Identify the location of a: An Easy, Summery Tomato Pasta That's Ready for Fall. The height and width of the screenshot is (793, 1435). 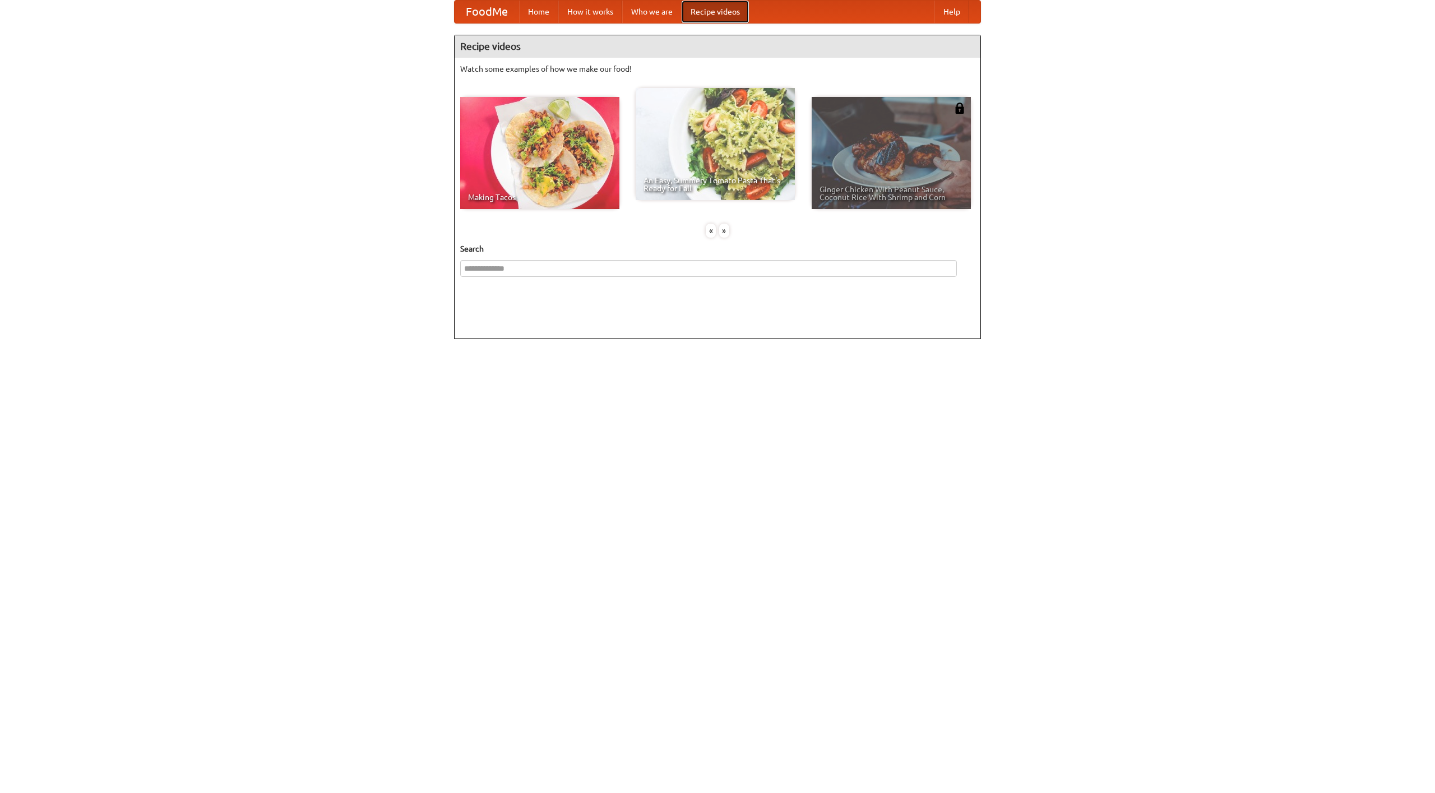
(715, 144).